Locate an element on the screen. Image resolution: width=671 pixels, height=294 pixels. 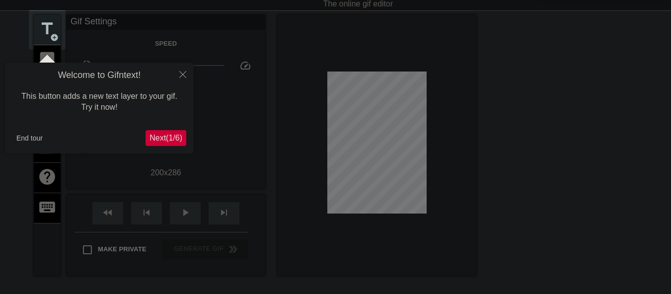
div: This button adds a new text layer to your gif. Try it now! is located at coordinates (99, 102).